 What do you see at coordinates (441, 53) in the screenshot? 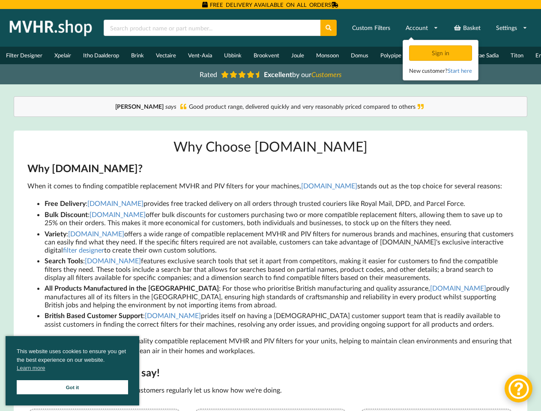
I see `div: Sign in` at bounding box center [441, 53].